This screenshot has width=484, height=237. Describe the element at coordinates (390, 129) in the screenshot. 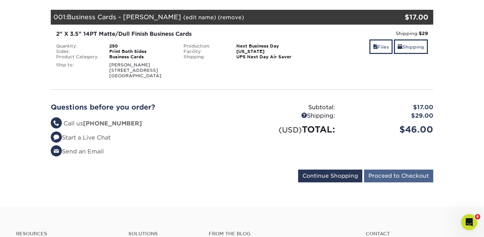

I see `div: $46.00` at that location.